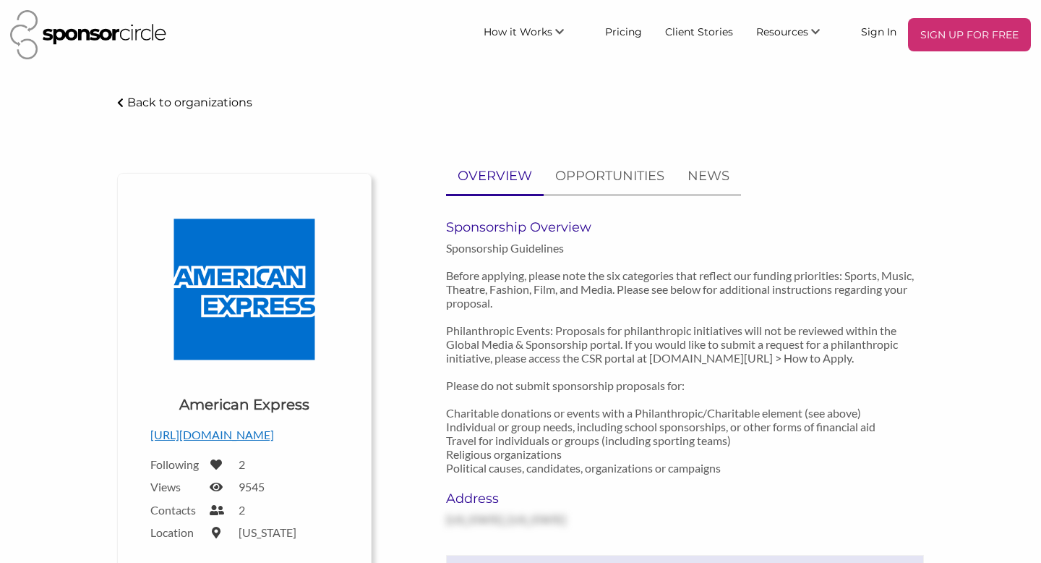 This screenshot has width=1041, height=563. I want to click on h6: Sponsorship Overview, so click(685, 227).